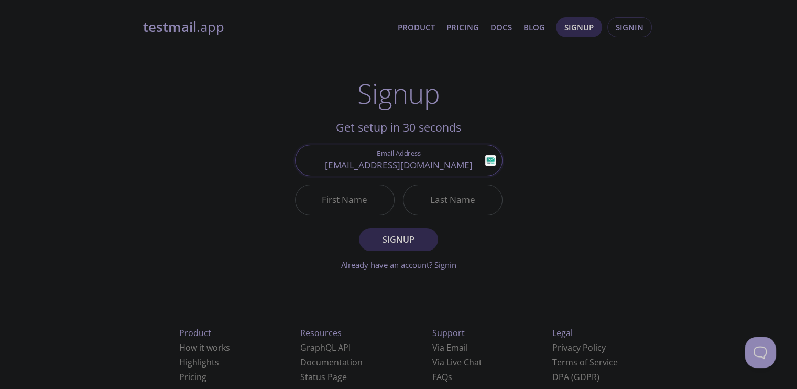 This screenshot has height=389, width=797. What do you see at coordinates (534, 27) in the screenshot?
I see `a: Blog` at bounding box center [534, 27].